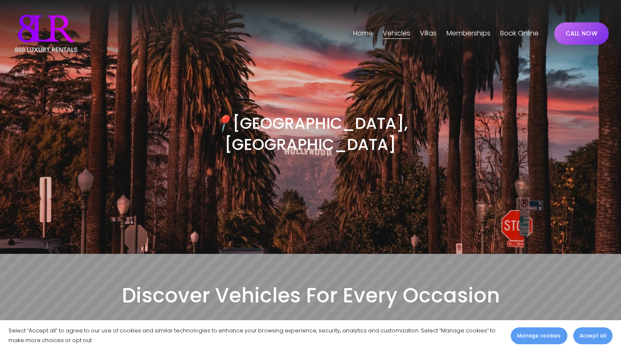 The image size is (621, 351). Describe the element at coordinates (46, 33) in the screenshot. I see `a: Luxury Car &amp; Home Rentals For Every Occasion` at that location.